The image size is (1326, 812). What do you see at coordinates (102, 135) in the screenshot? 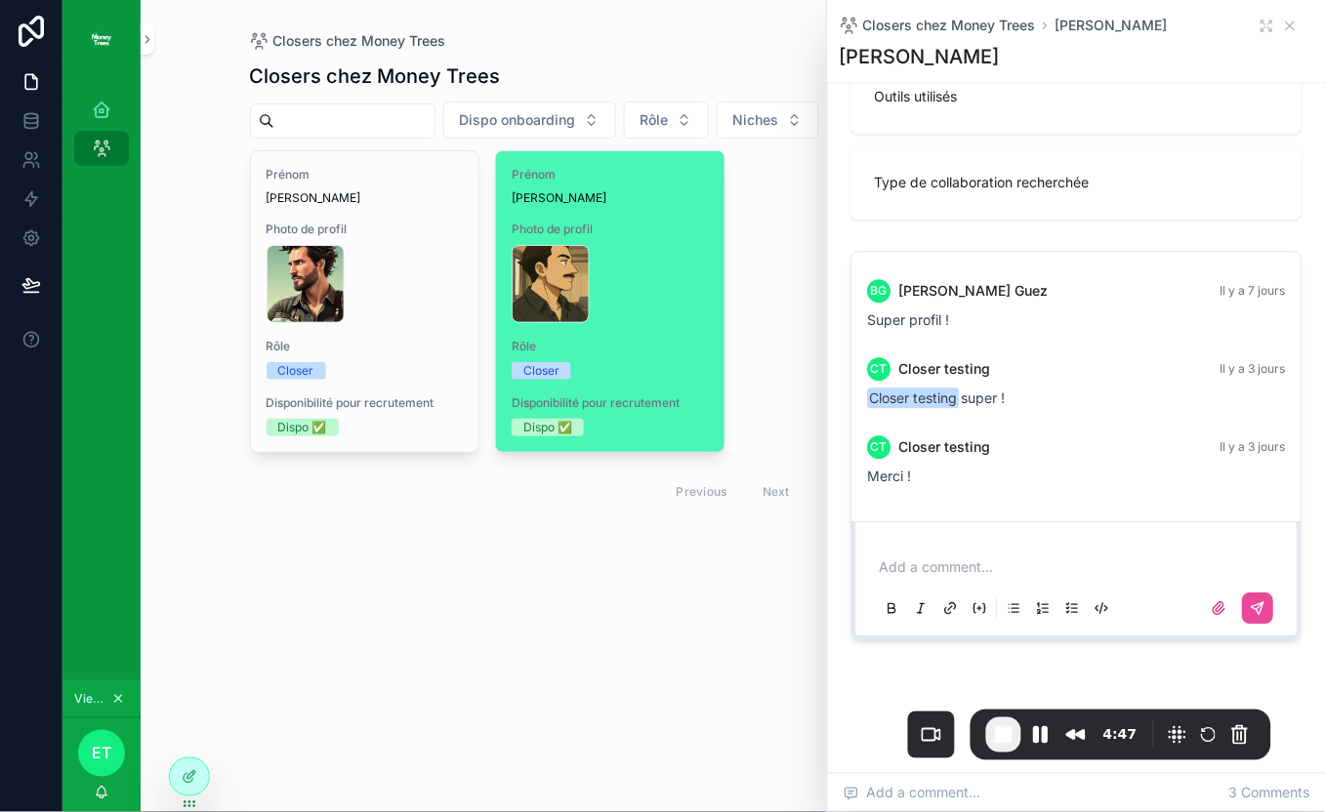
I see `div: scrollable content` at bounding box center [102, 135].